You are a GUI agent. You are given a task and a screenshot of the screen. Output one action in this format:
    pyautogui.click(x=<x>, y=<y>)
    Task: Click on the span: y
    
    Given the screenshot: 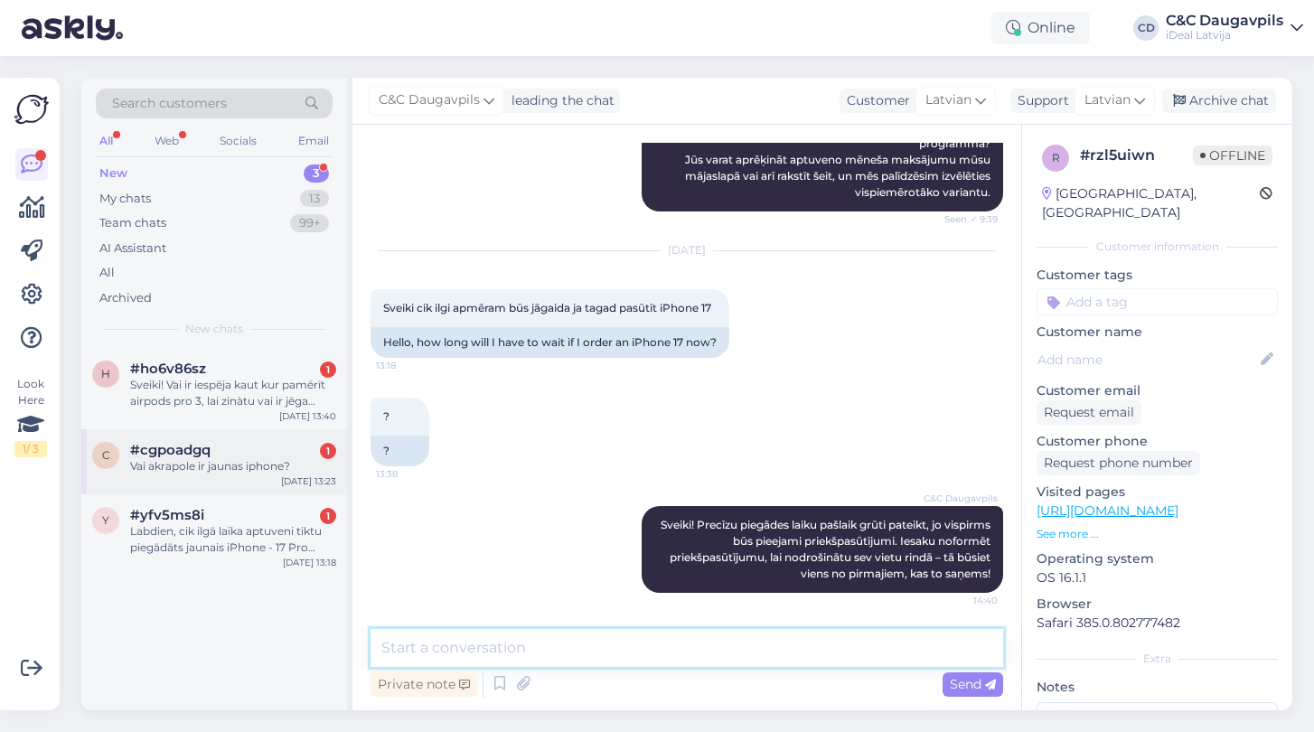 What is the action you would take?
    pyautogui.click(x=106, y=520)
    